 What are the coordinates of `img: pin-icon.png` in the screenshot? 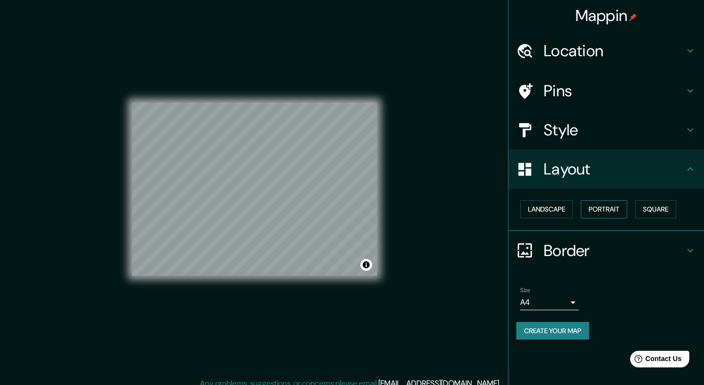 It's located at (633, 17).